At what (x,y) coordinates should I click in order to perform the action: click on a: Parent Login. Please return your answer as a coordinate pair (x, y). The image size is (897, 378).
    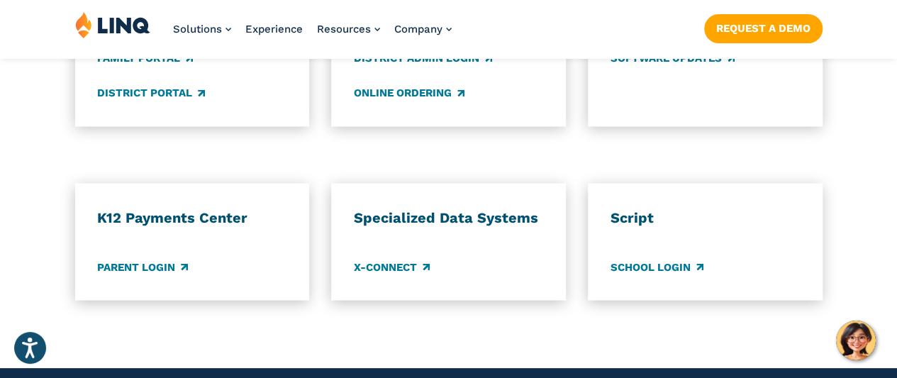
    Looking at the image, I should click on (142, 267).